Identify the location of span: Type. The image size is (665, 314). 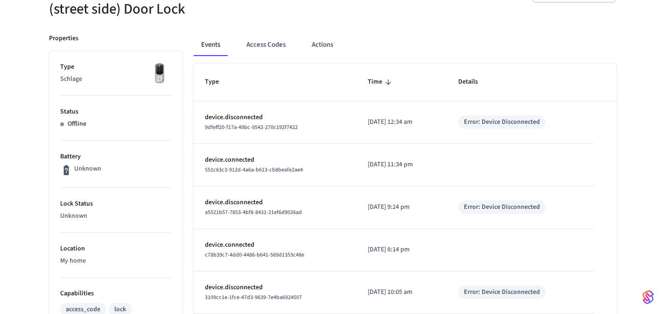
(218, 82).